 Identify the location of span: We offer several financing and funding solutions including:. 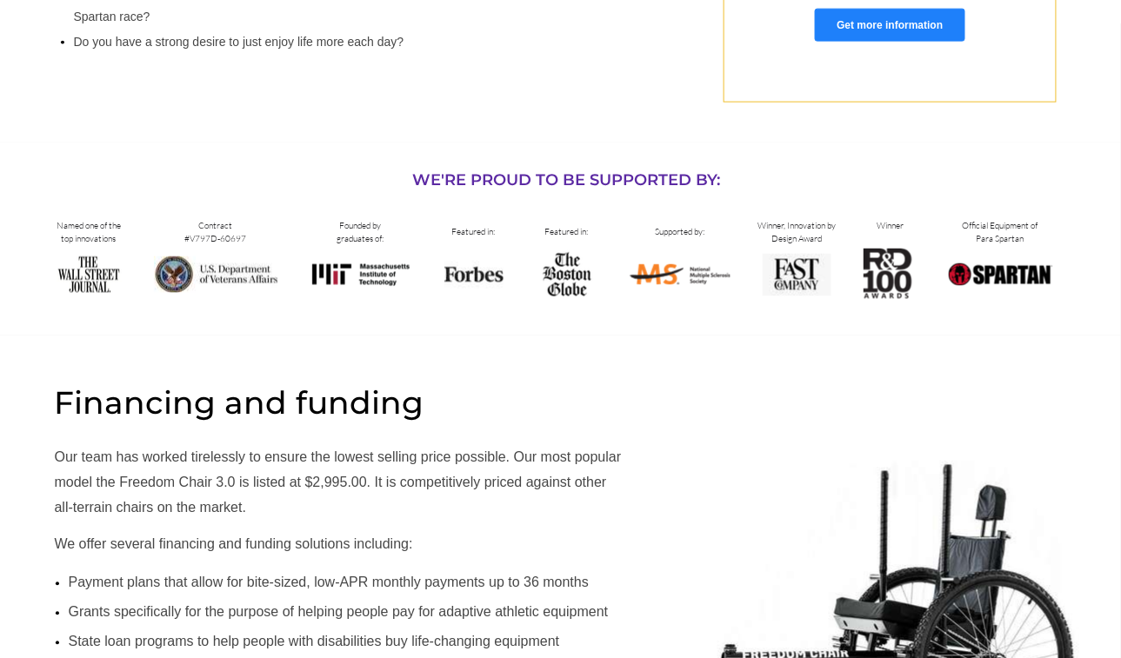
(234, 544).